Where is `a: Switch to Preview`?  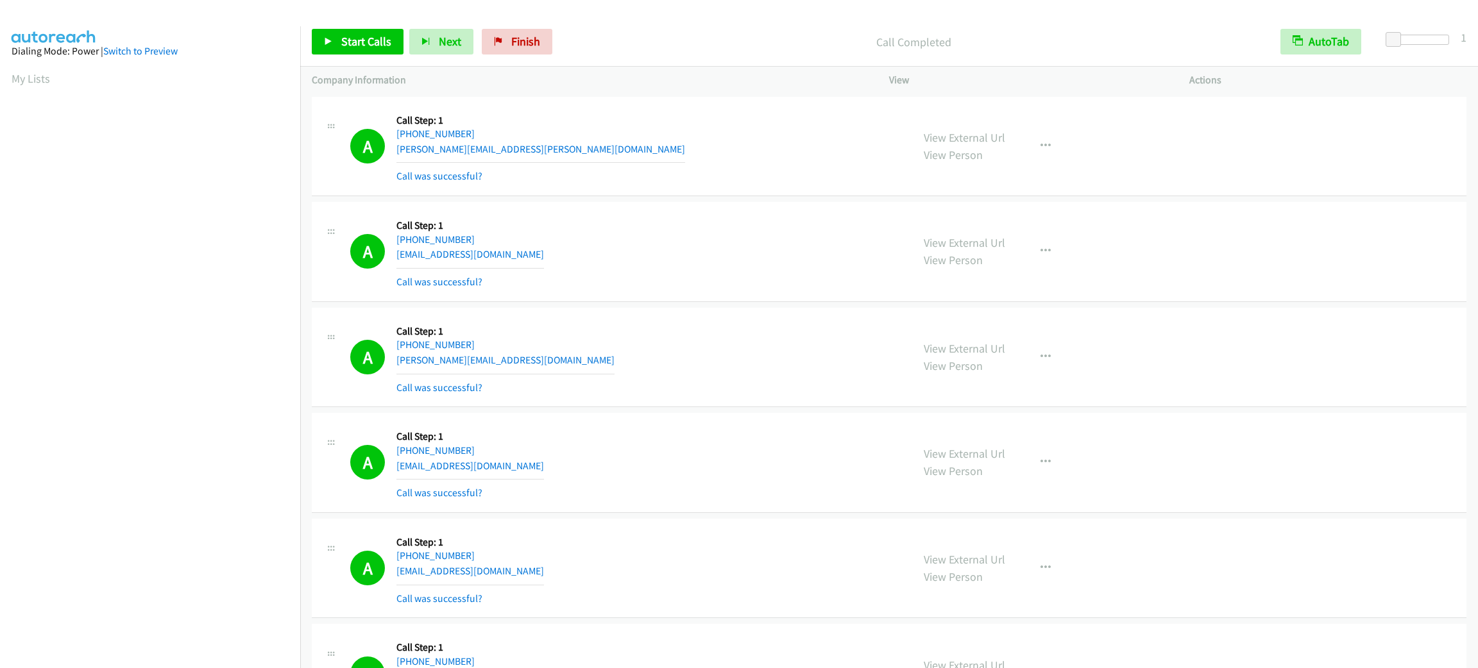
a: Switch to Preview is located at coordinates (140, 51).